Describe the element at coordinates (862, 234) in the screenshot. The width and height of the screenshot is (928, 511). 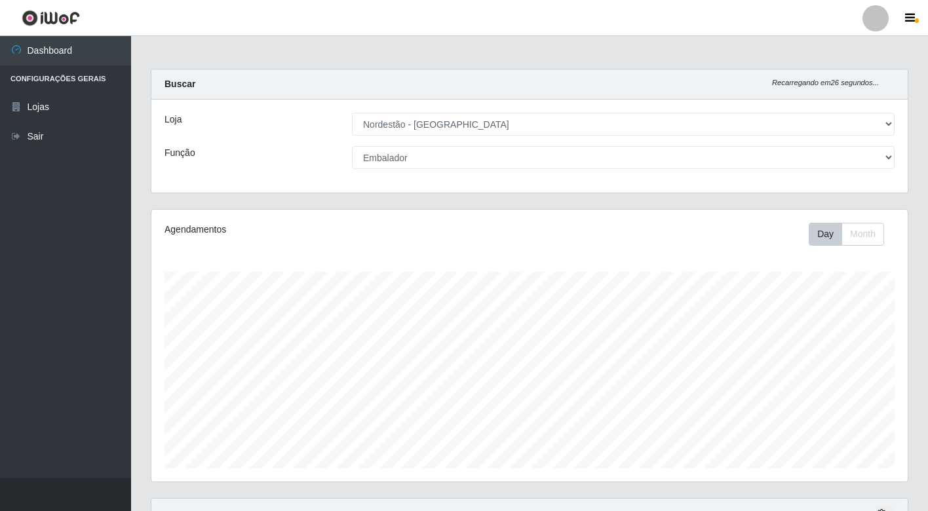
I see `button: Month` at that location.